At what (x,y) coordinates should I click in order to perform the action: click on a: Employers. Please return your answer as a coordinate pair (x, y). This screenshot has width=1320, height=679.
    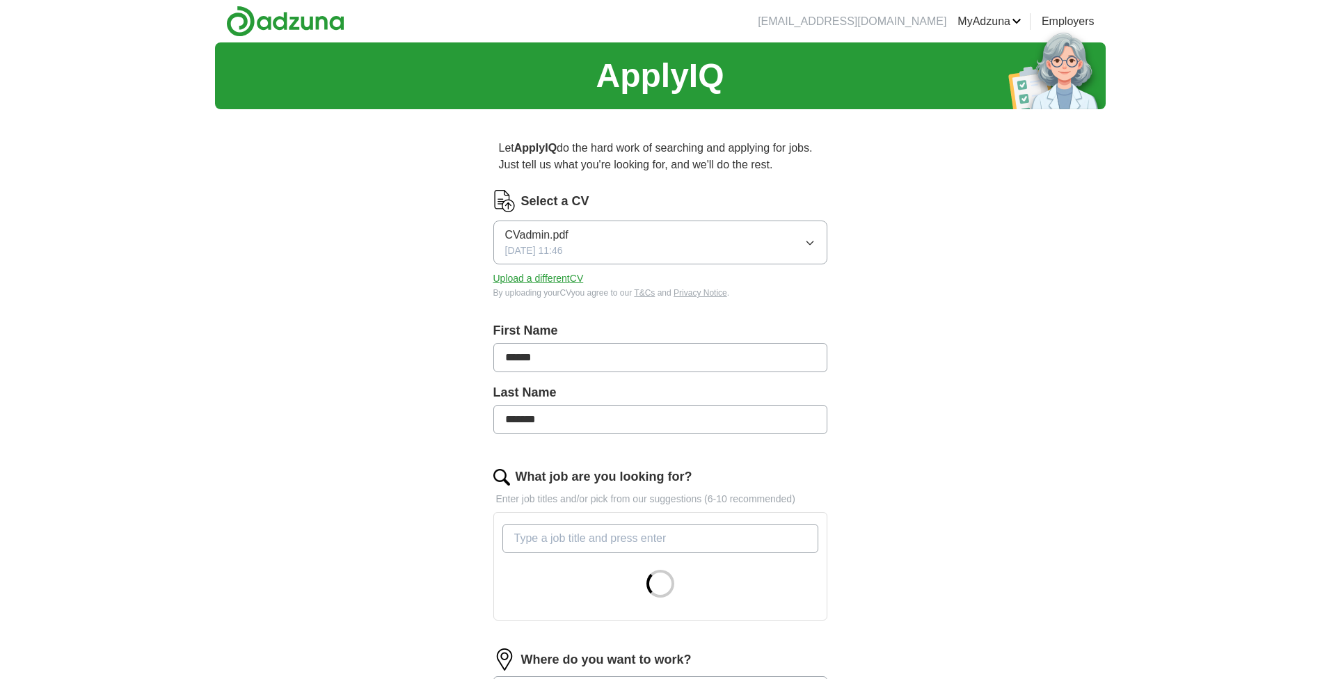
    Looking at the image, I should click on (1068, 22).